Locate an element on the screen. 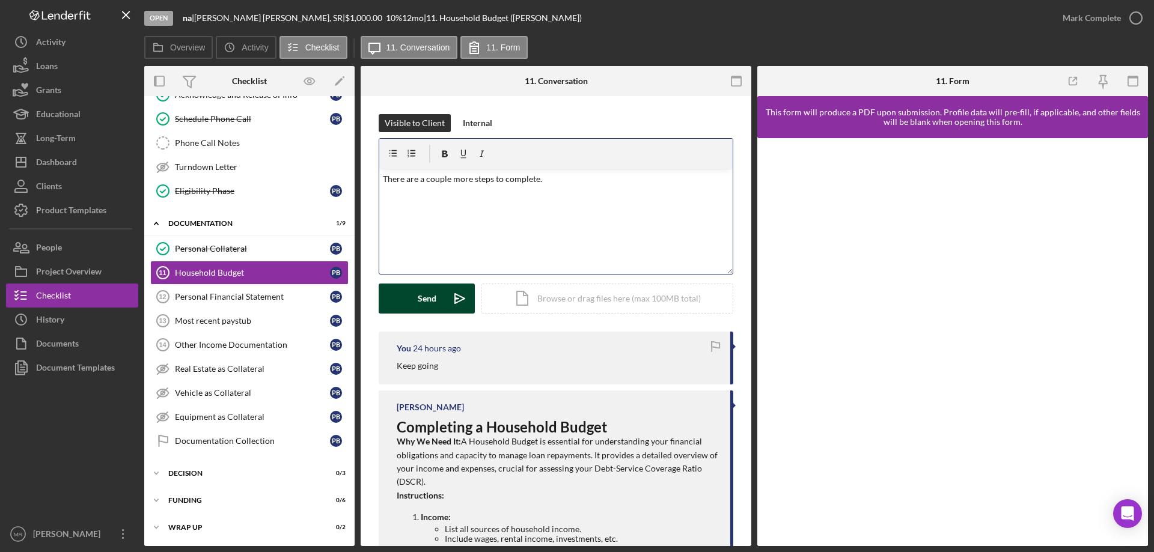 Image resolution: width=1154 pixels, height=552 pixels. div: 0 / 6 is located at coordinates (335, 501).